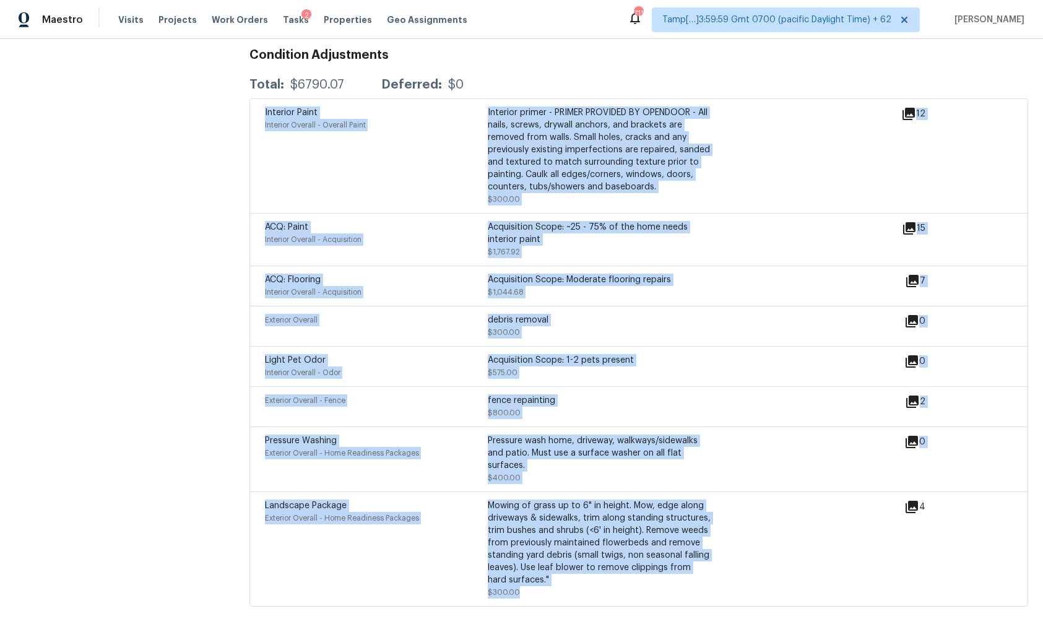 Image resolution: width=1043 pixels, height=619 pixels. Describe the element at coordinates (306, 506) in the screenshot. I see `span: Landscape Package` at that location.